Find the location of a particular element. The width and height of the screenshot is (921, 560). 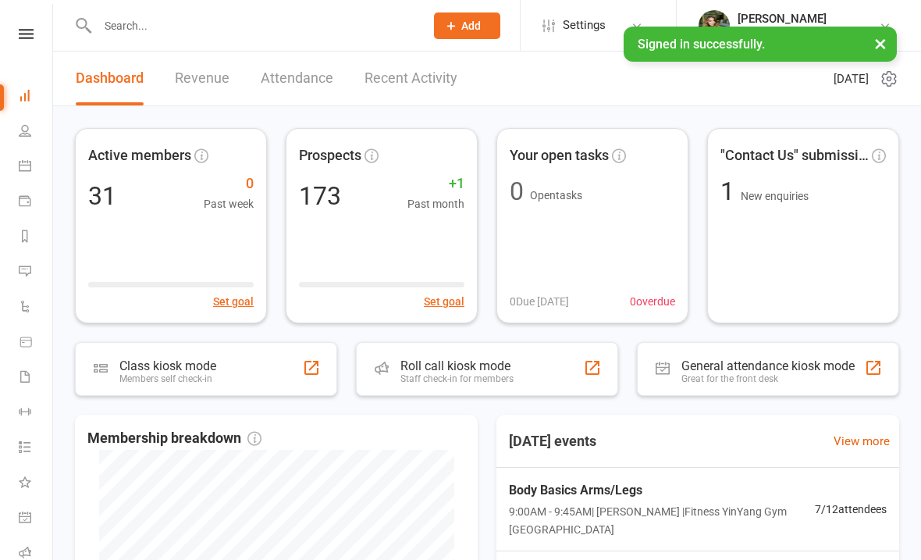

span: Past month is located at coordinates (436, 204).